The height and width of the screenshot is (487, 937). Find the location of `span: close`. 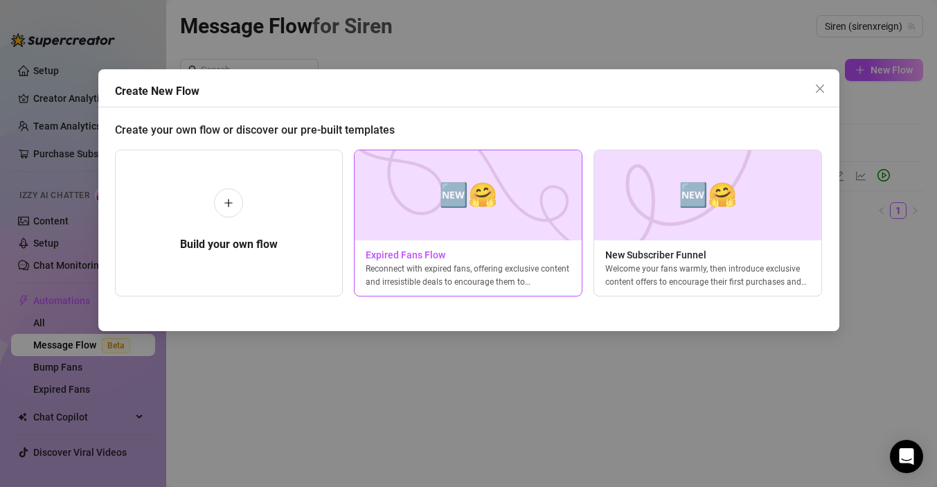

span: close is located at coordinates (820, 89).